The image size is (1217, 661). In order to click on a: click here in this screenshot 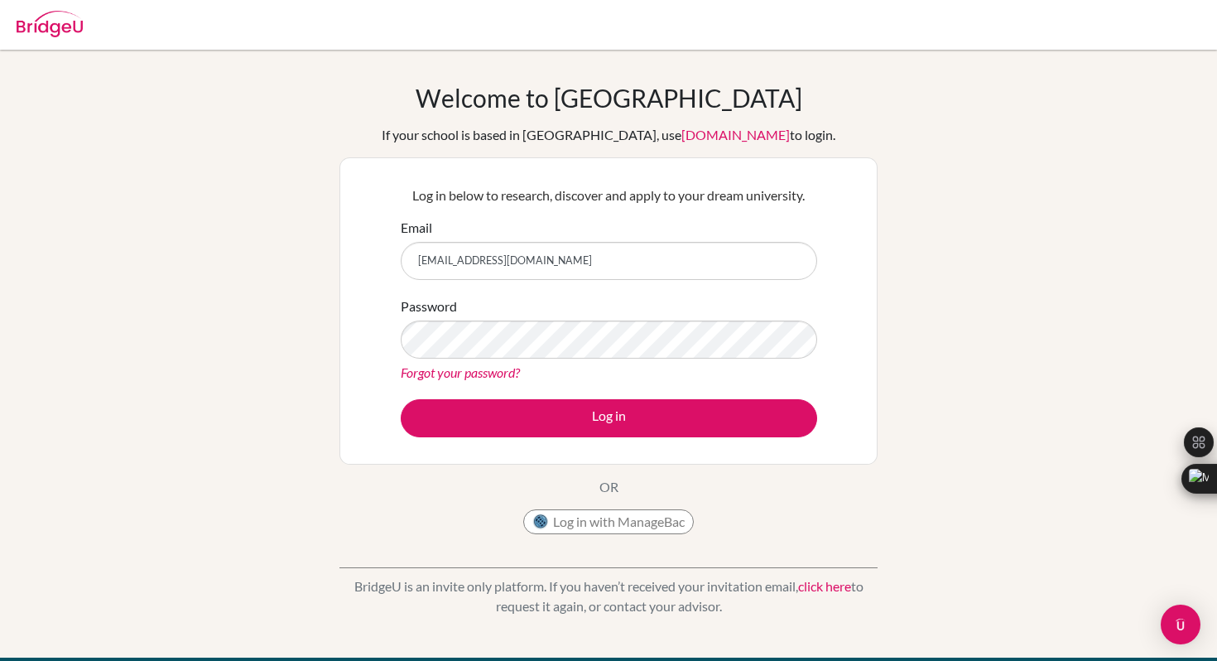, I will do `click(825, 585)`.